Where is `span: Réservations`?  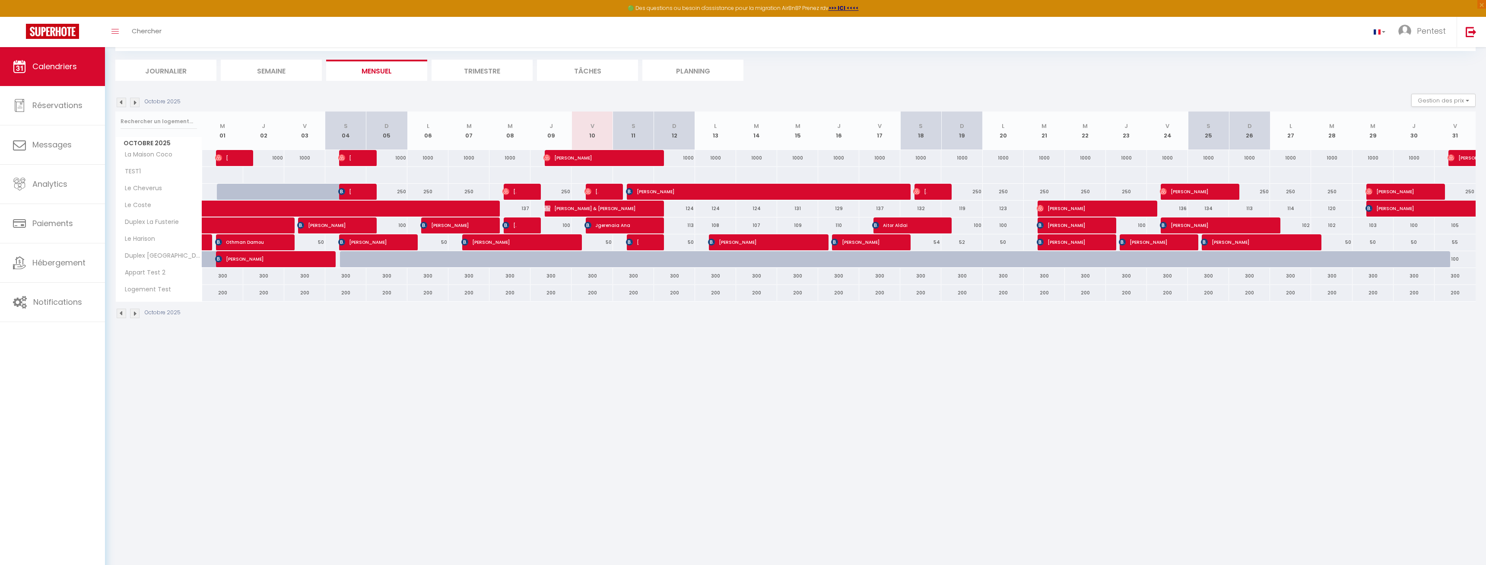 span: Réservations is located at coordinates (57, 105).